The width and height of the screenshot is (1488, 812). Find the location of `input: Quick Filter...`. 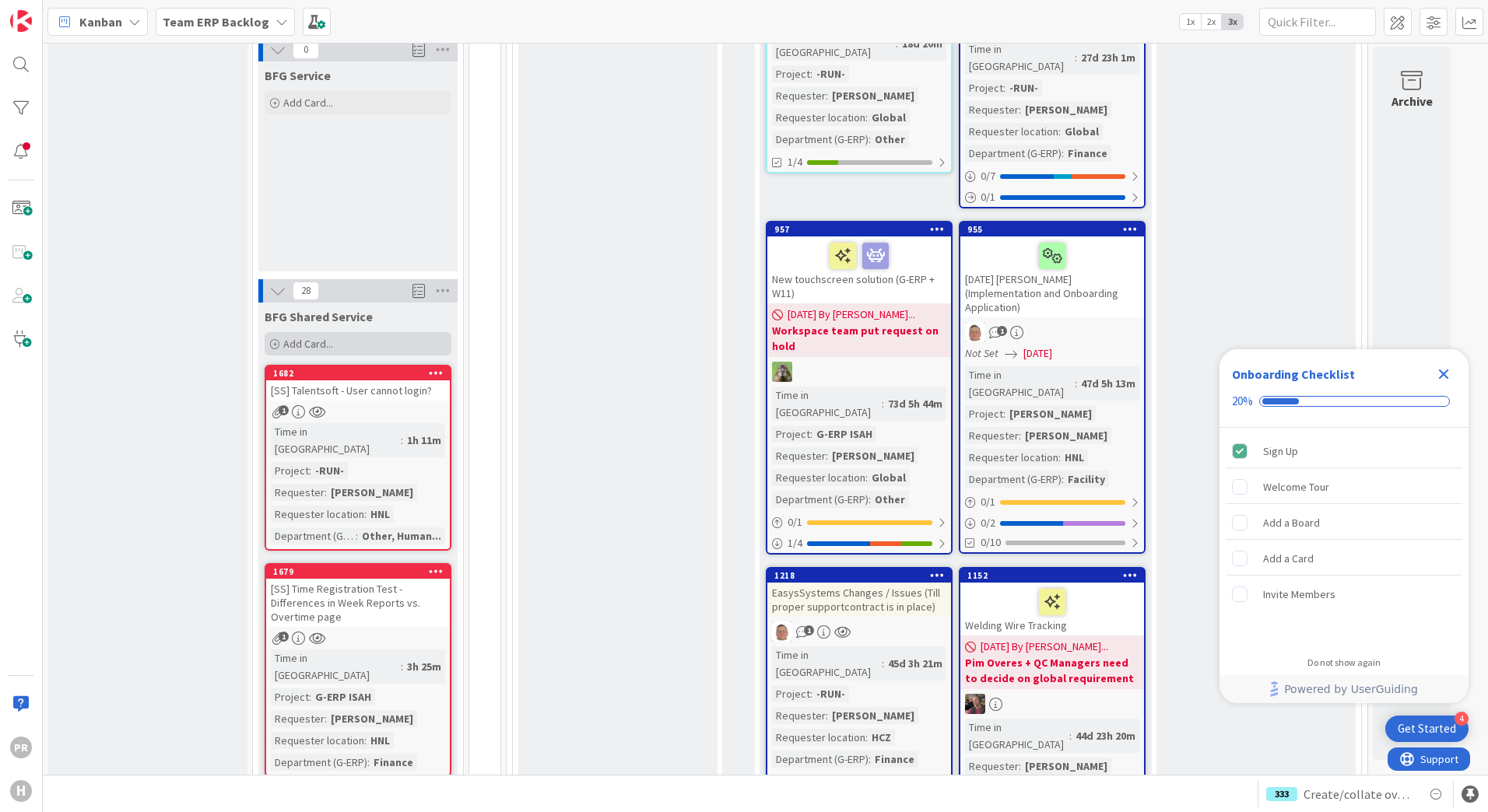

input: Quick Filter... is located at coordinates (1318, 22).